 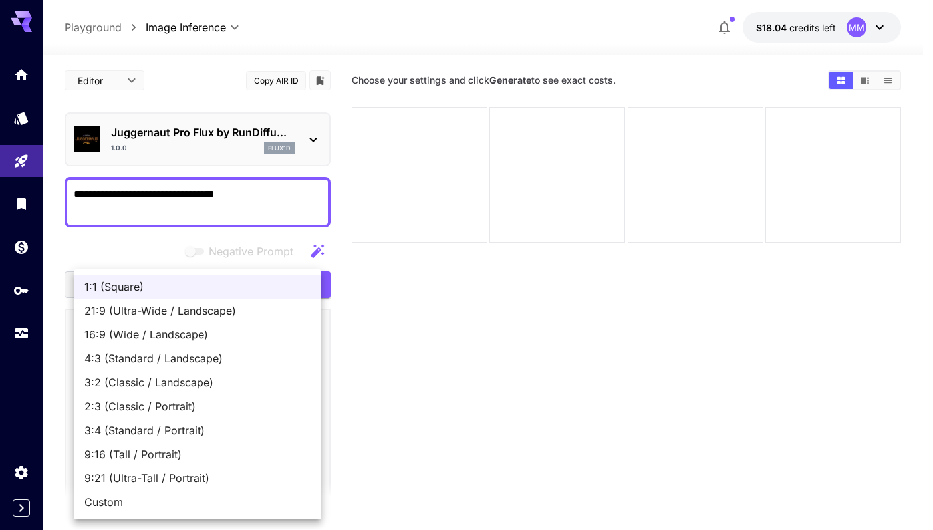 I want to click on span: 1:1 (Square), so click(x=198, y=287).